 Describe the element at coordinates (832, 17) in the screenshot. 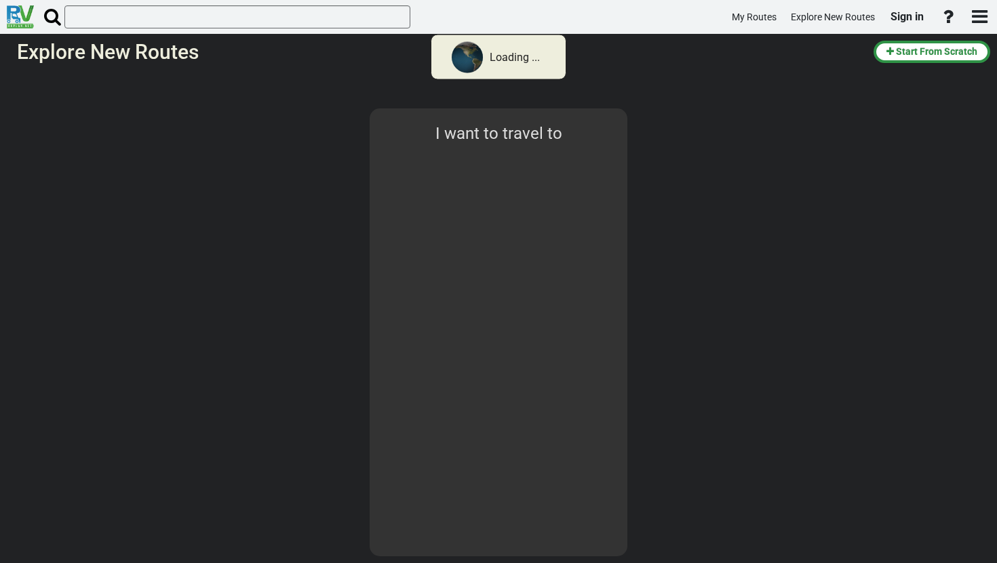

I see `a: Explore New Routes` at that location.